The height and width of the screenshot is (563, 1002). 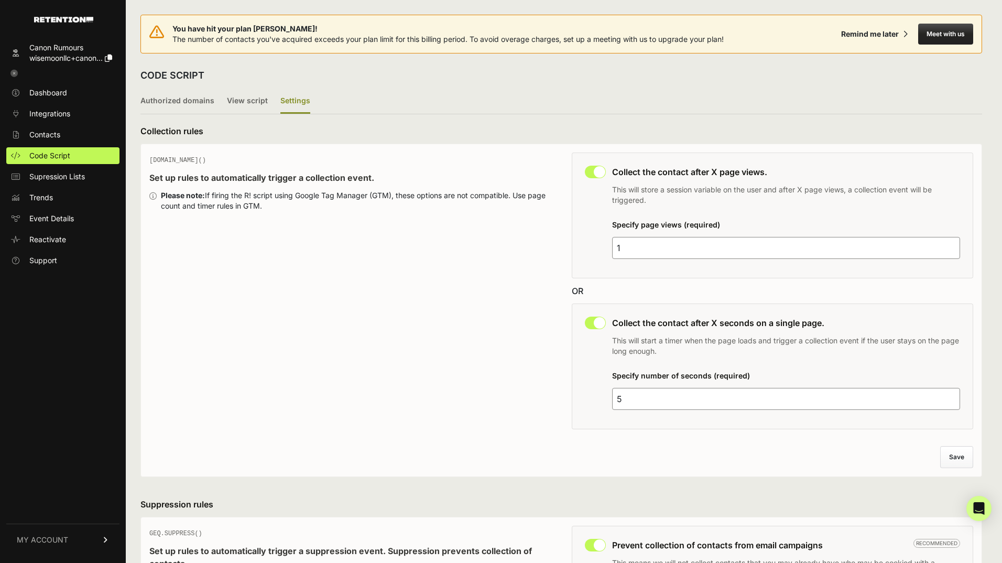 What do you see at coordinates (63, 219) in the screenshot?
I see `a: Event Details` at bounding box center [63, 219].